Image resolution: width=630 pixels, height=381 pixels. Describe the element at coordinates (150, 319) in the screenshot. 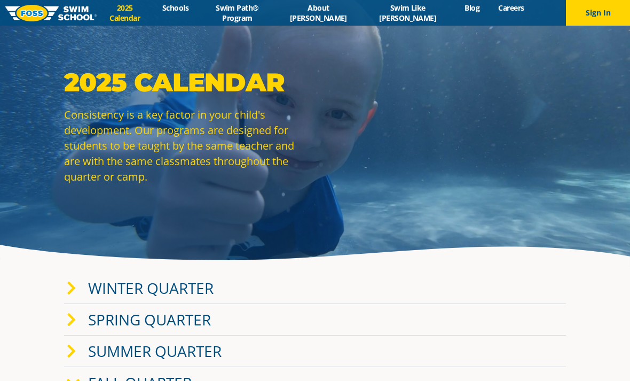

I see `a: Spring Quarter` at that location.